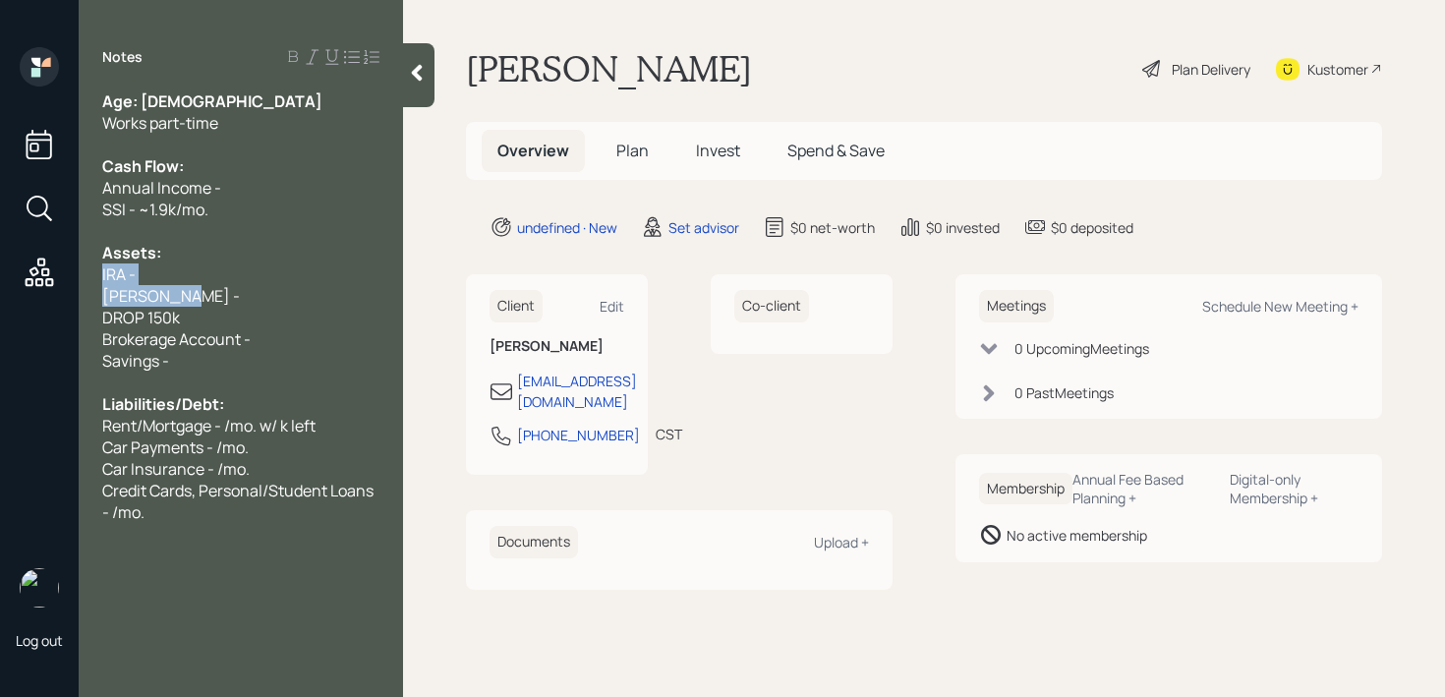 This screenshot has height=697, width=1445. I want to click on span: Liabilities/Debt:, so click(163, 404).